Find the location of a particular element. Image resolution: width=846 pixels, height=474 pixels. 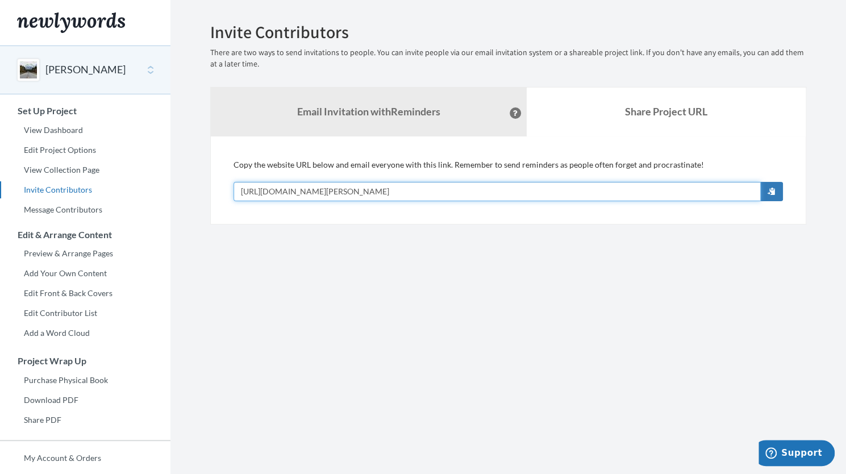

h2: Invite Contributors is located at coordinates (508, 32).